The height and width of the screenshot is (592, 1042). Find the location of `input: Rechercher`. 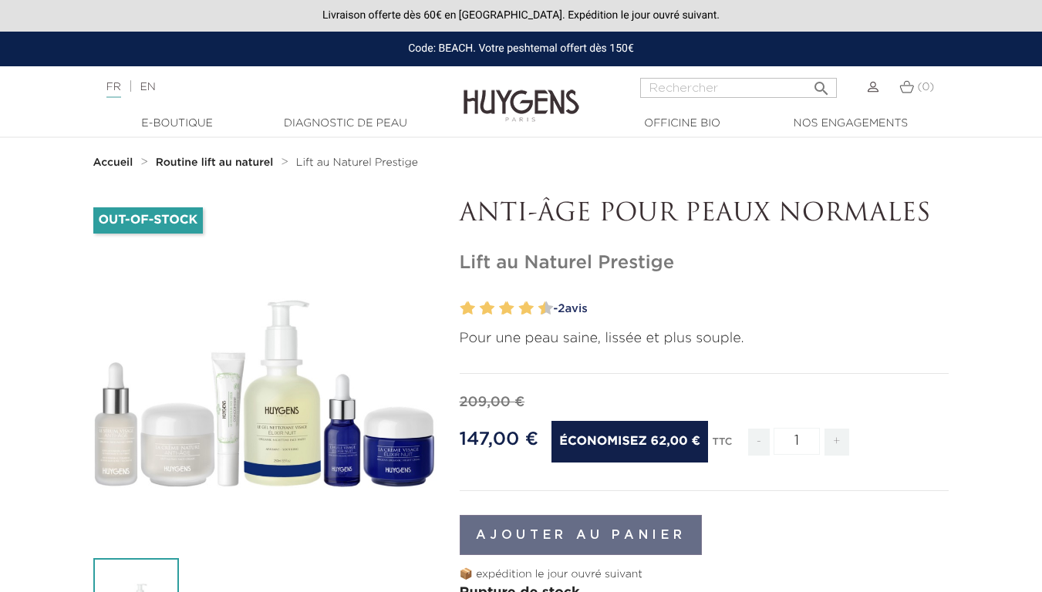

input: Rechercher is located at coordinates (738, 88).